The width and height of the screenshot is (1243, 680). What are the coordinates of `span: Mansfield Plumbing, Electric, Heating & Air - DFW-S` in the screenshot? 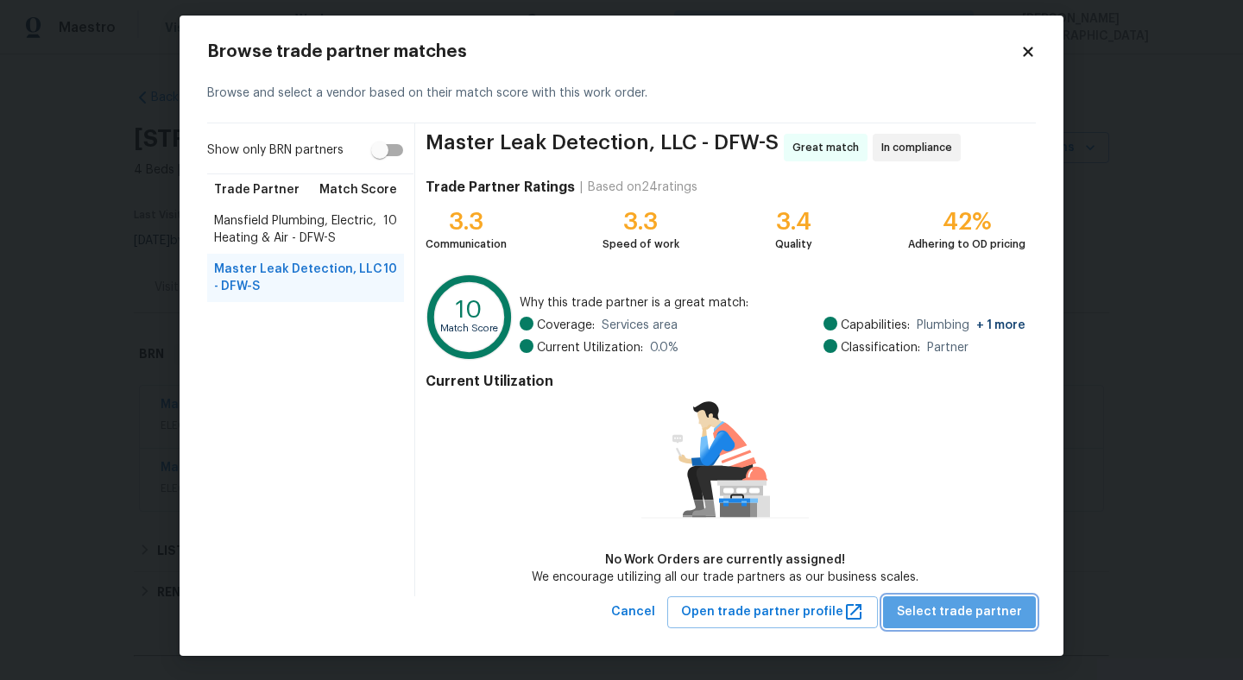 It's located at (299, 230).